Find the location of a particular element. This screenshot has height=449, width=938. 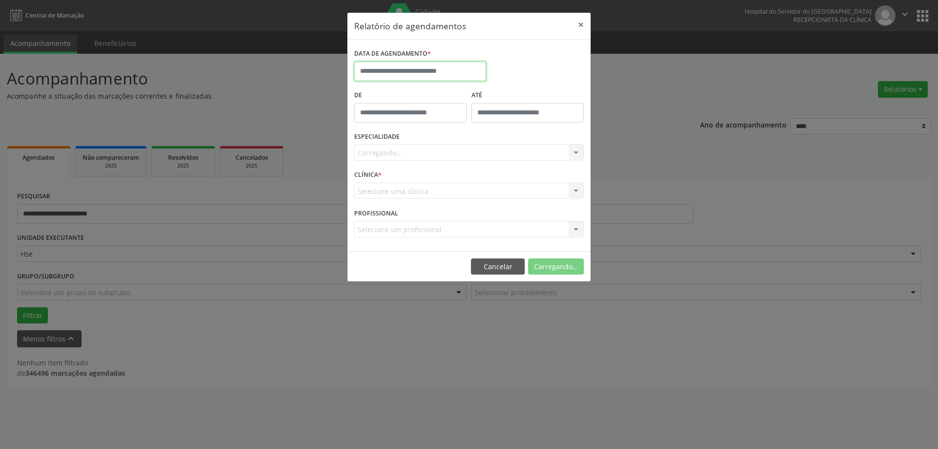

label: De is located at coordinates (410, 95).